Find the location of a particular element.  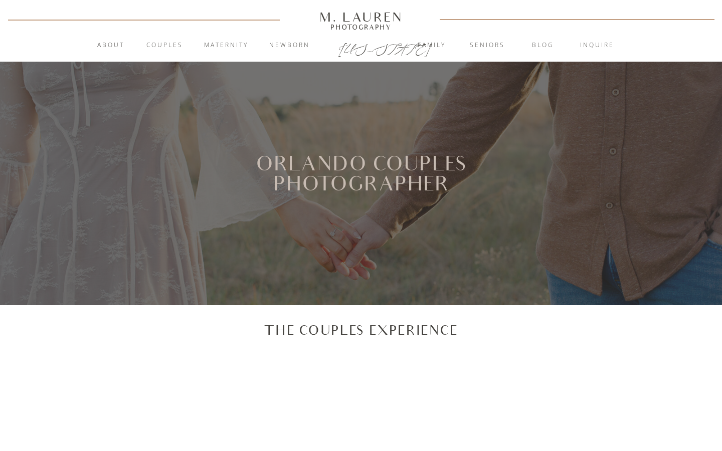

nav: Newborn is located at coordinates (289, 46).